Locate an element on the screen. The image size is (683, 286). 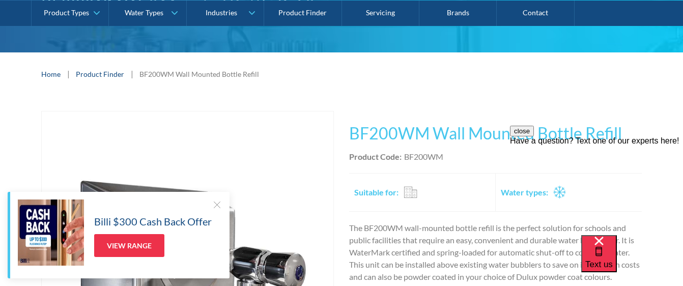
div: BF200WM is located at coordinates (424, 157).